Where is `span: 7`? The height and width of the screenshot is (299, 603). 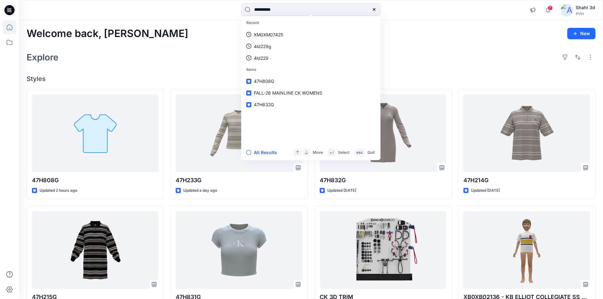
span: 7 is located at coordinates (550, 8).